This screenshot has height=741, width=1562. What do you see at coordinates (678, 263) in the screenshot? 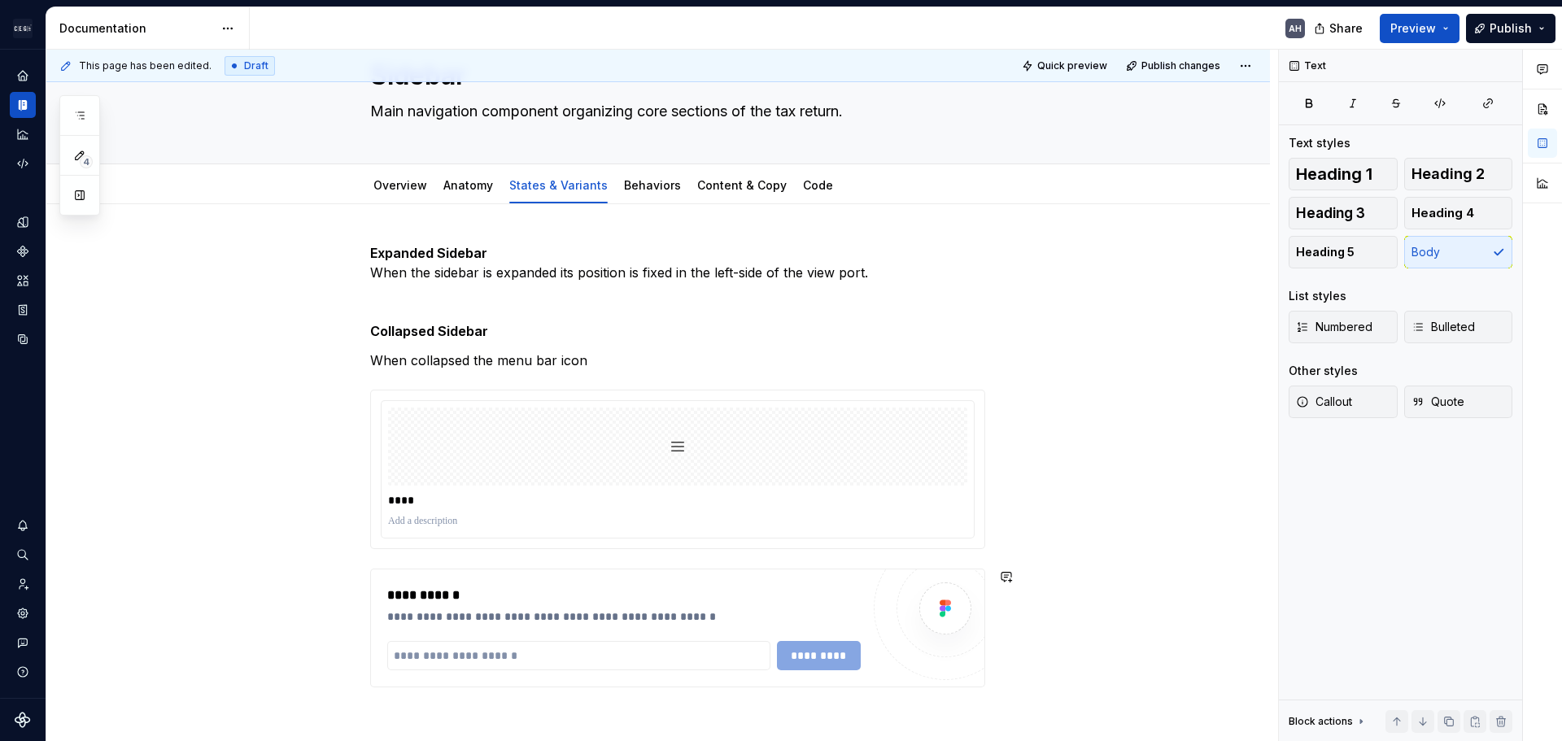
I see `p: When the sidebar is expanded its position is fixed in the left-side of the view port.` at bounding box center [678, 263].